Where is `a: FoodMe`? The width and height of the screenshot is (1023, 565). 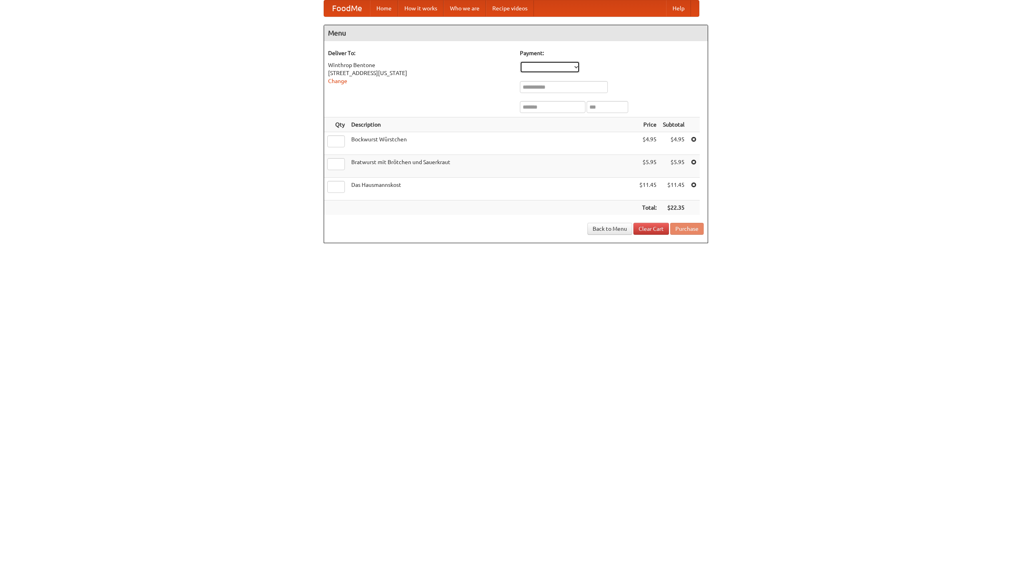 a: FoodMe is located at coordinates (347, 8).